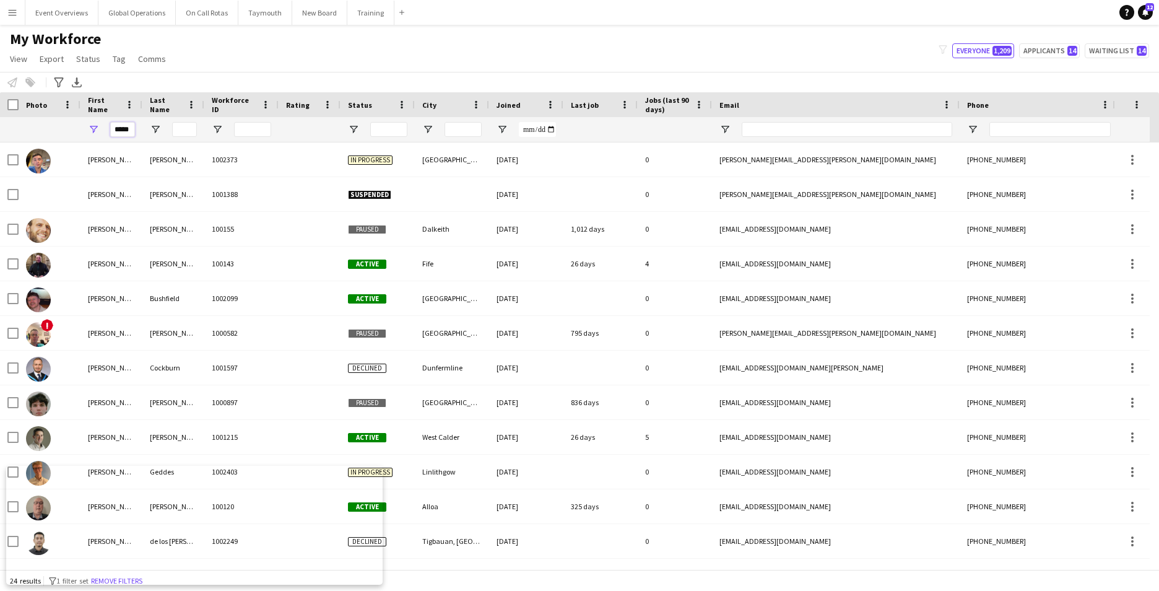 Image resolution: width=1159 pixels, height=591 pixels. What do you see at coordinates (104, 105) in the screenshot?
I see `span: First Name` at bounding box center [104, 105].